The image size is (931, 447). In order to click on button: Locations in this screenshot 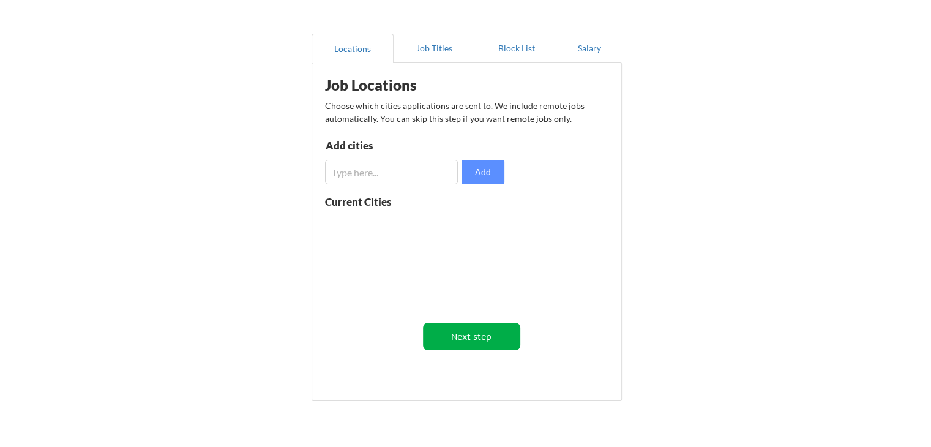, I will do `click(353, 48)`.